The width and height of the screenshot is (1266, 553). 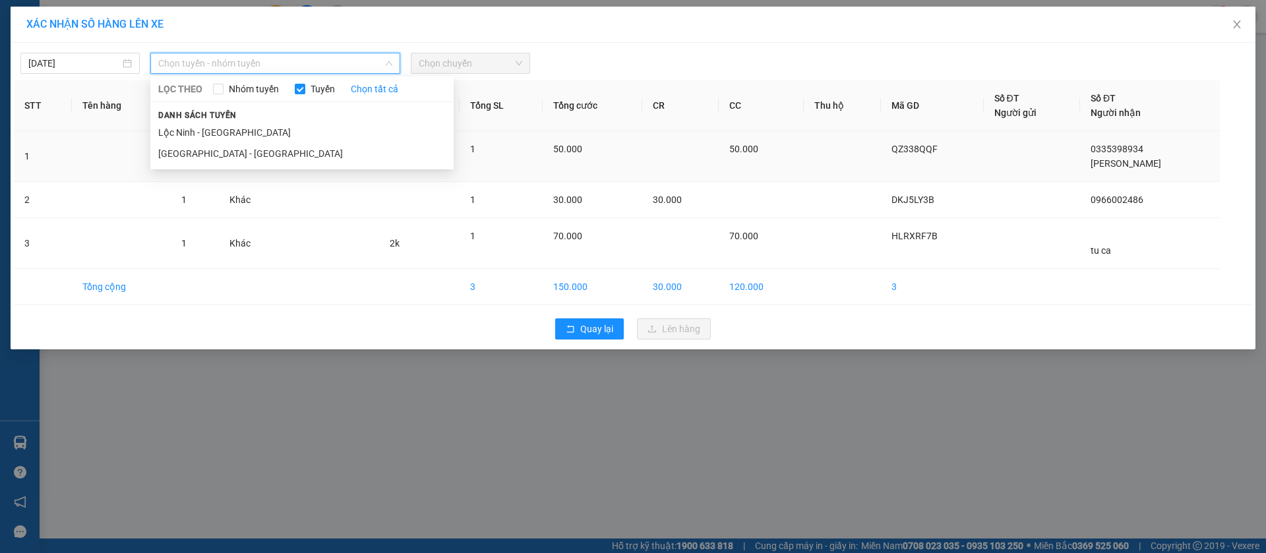 I want to click on th: CR, so click(x=680, y=105).